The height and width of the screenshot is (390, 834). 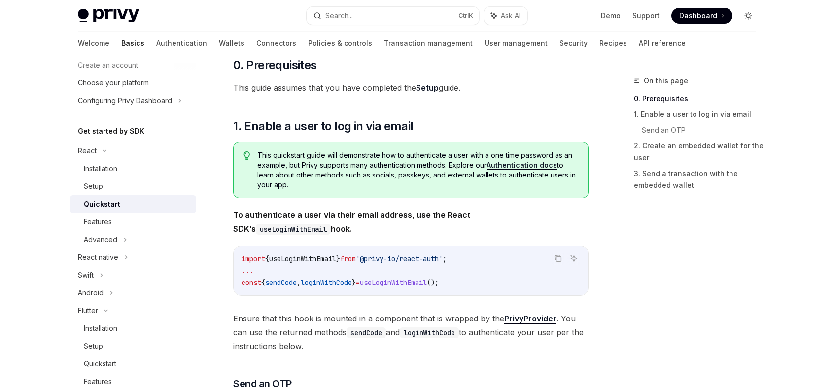 I want to click on img: light logo, so click(x=108, y=16).